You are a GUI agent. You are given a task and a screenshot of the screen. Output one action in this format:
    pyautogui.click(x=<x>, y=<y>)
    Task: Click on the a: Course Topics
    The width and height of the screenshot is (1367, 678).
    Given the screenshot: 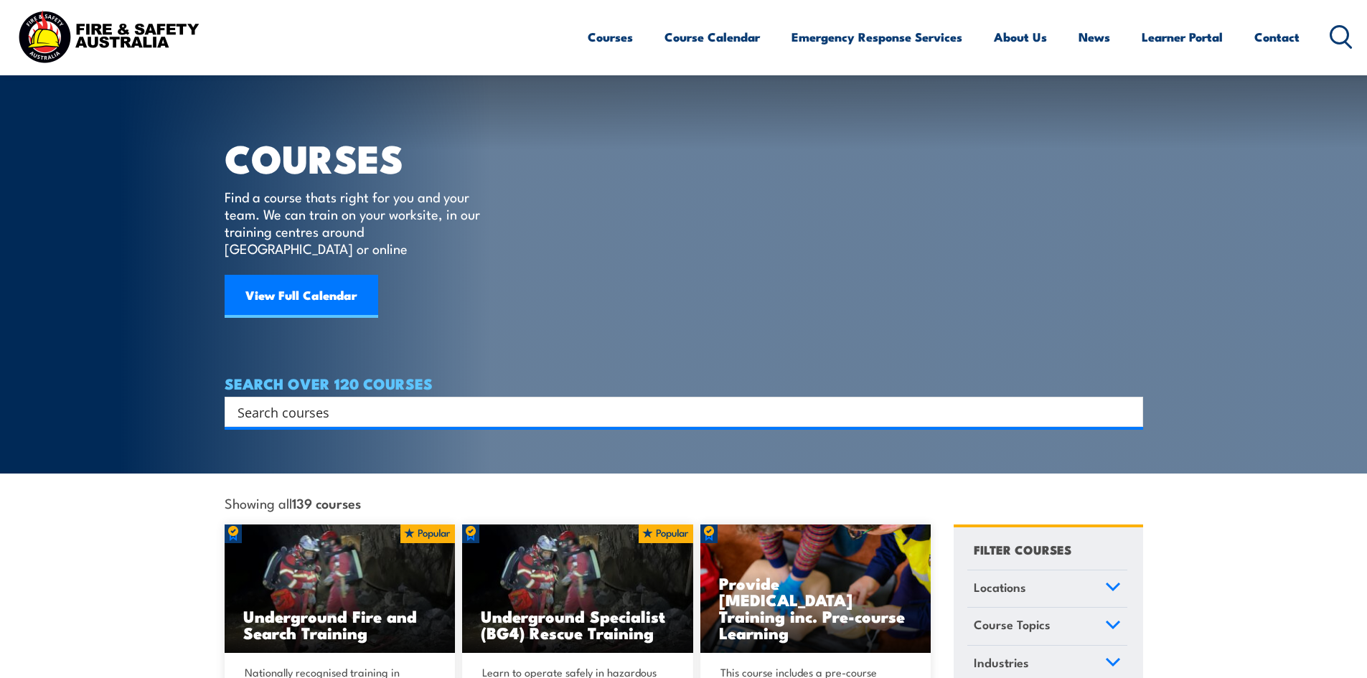 What is the action you would take?
    pyautogui.click(x=1047, y=626)
    